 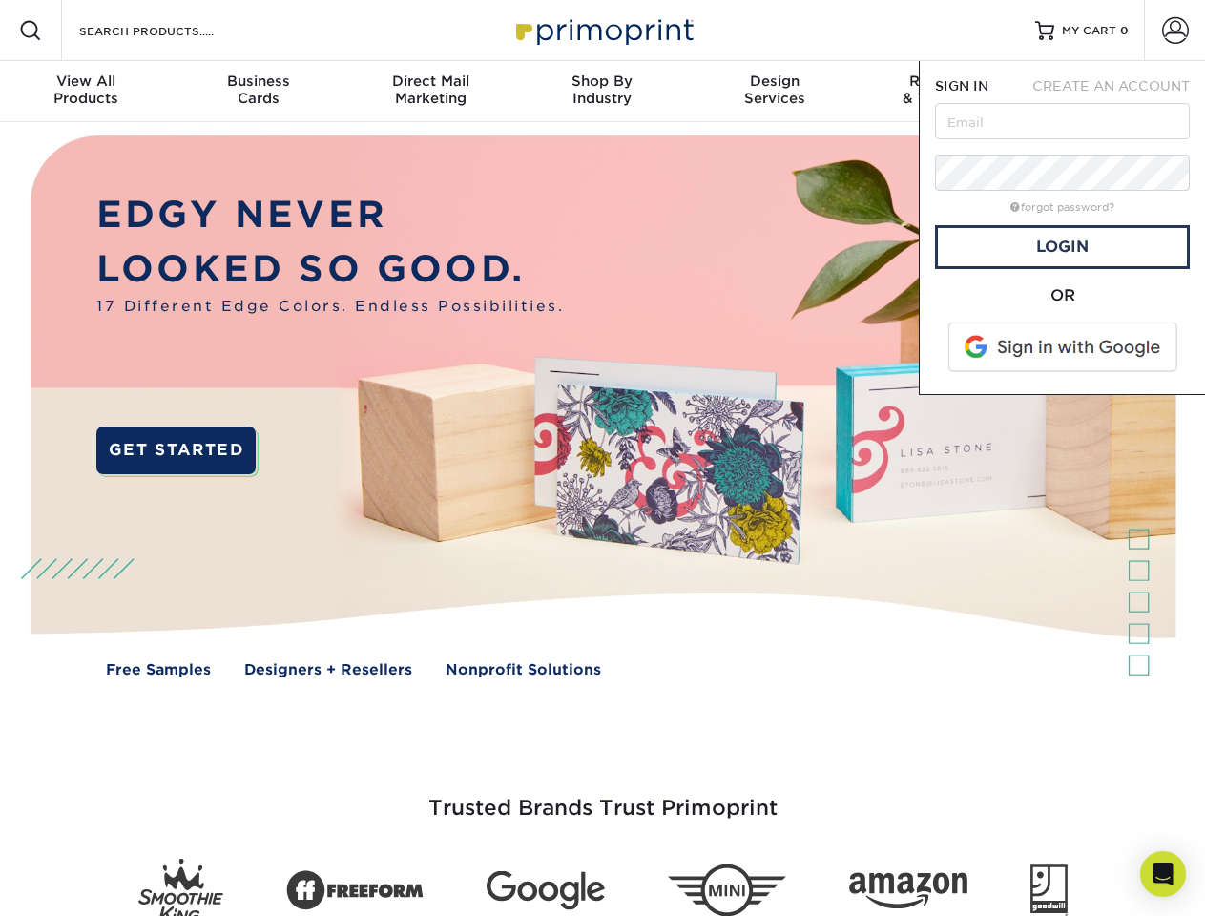 I want to click on h3: Trusted Brands Trust Primoprint, so click(x=603, y=797).